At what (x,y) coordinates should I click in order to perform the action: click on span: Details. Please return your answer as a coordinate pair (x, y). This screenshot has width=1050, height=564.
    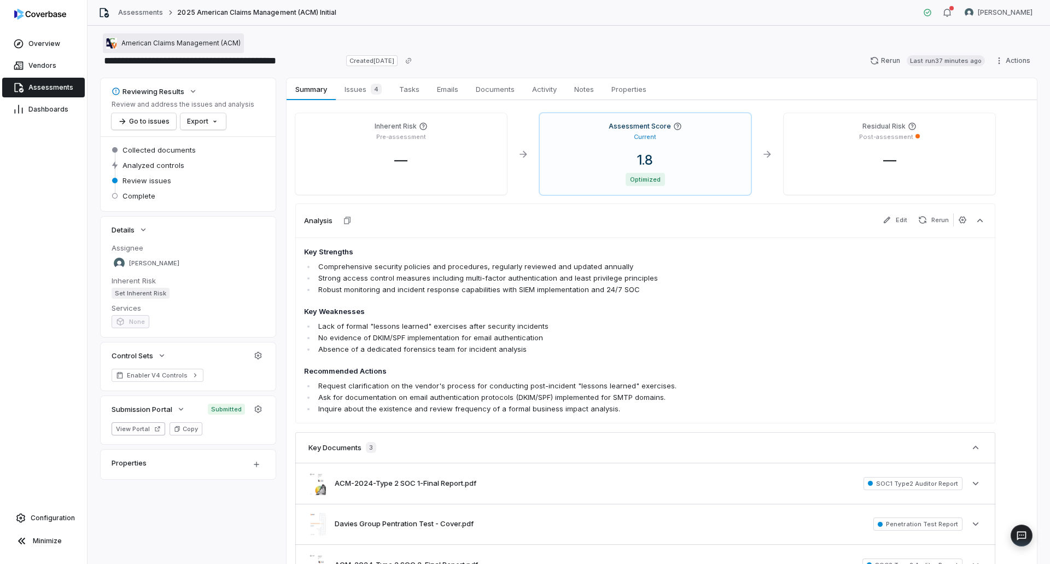
    Looking at the image, I should click on (123, 230).